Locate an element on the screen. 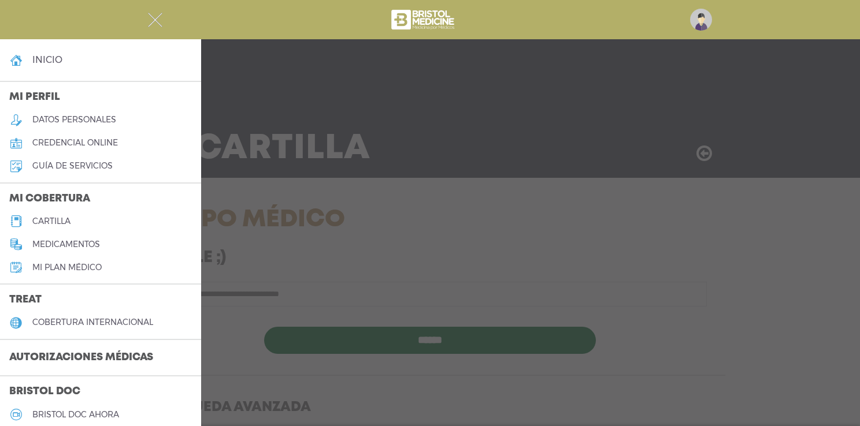 The image size is (860, 426). h5: cartilla is located at coordinates (51, 221).